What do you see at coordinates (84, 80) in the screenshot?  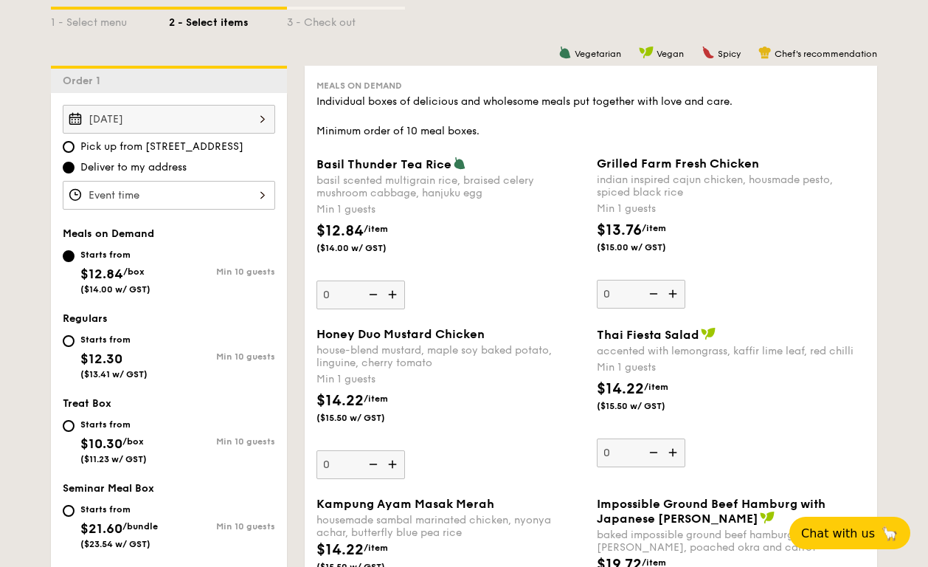 I see `span: Order 1` at bounding box center [84, 80].